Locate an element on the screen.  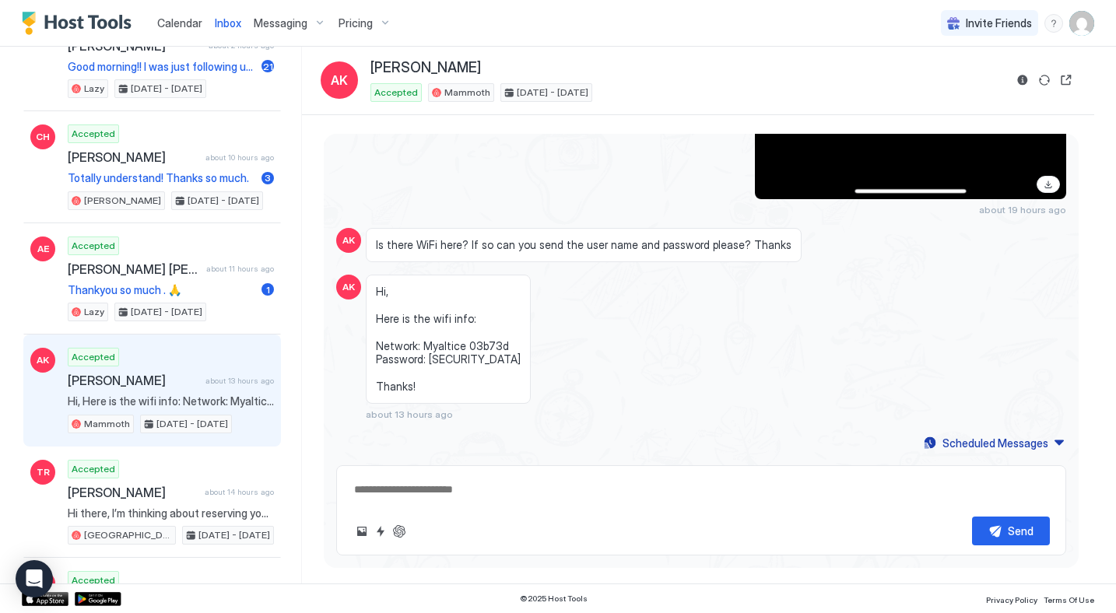
span: Inbox is located at coordinates (228, 23).